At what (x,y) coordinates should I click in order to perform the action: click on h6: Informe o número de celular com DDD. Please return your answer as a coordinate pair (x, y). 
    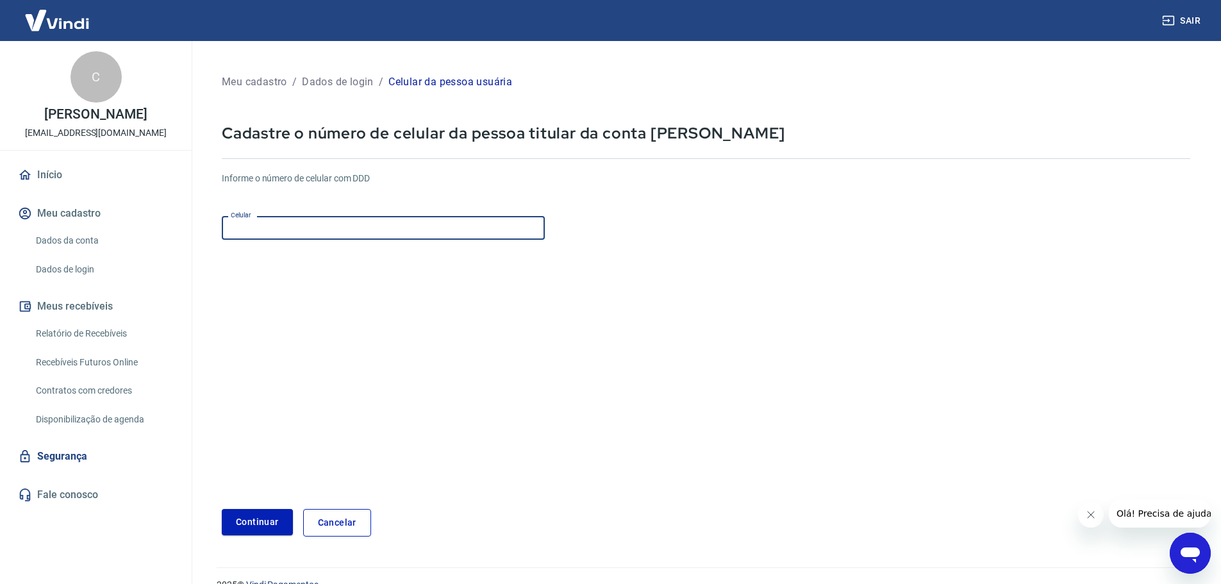
    Looking at the image, I should click on (706, 178).